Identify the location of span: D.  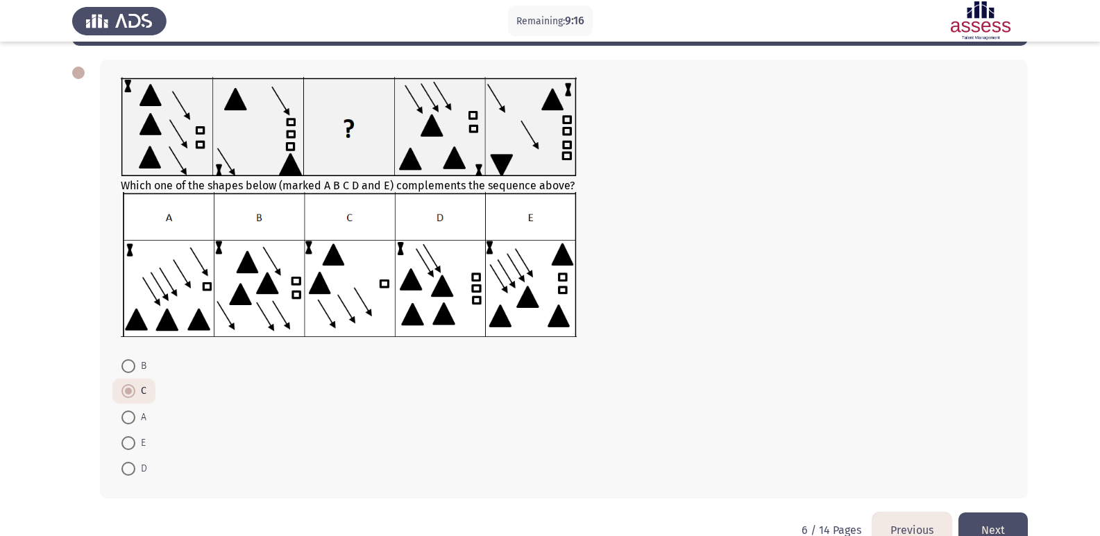
(141, 469).